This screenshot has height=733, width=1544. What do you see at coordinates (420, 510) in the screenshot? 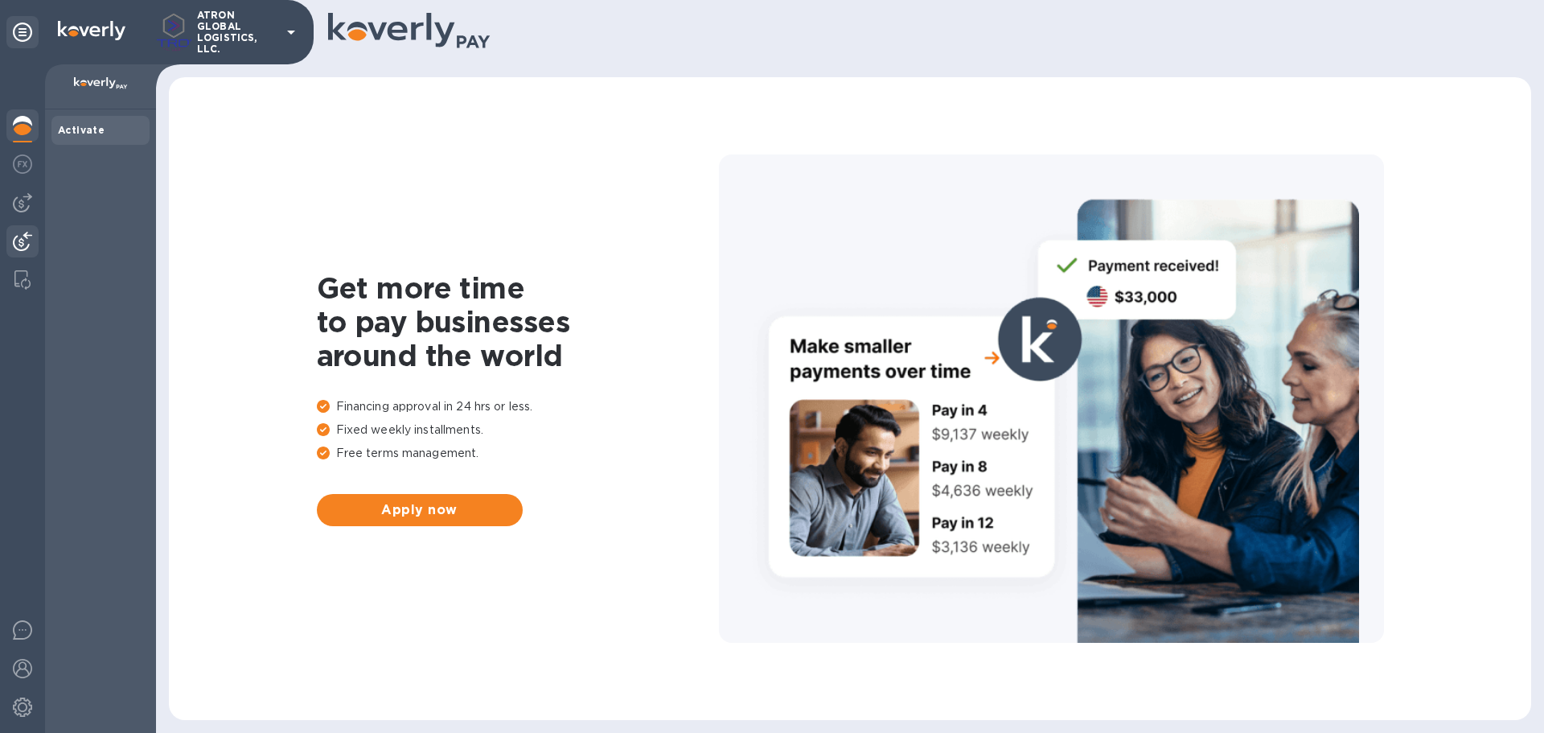
I see `button: Apply now` at bounding box center [420, 510].